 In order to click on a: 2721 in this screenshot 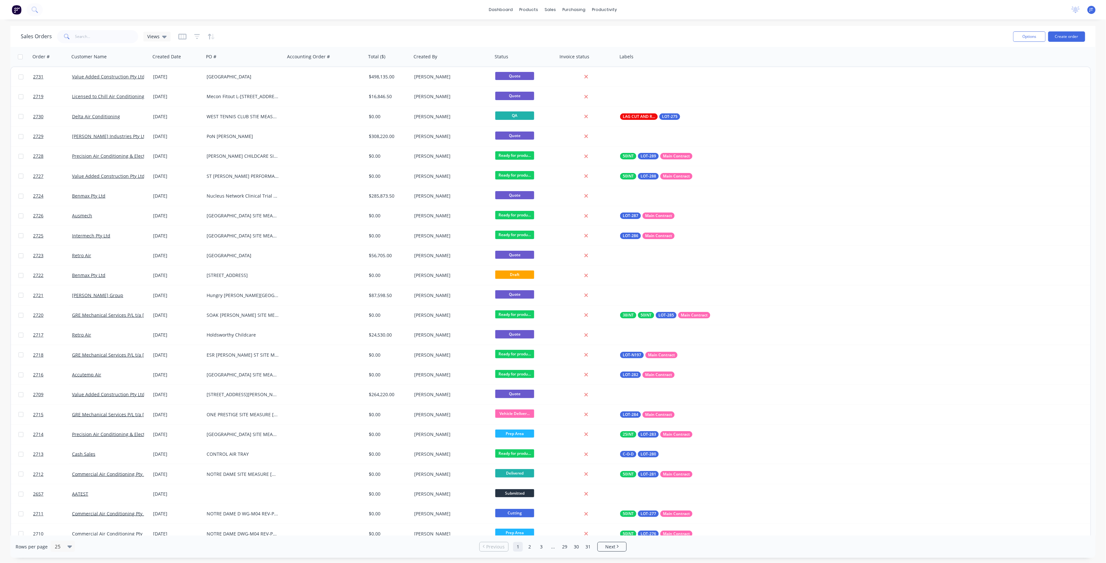, I will do `click(53, 296)`.